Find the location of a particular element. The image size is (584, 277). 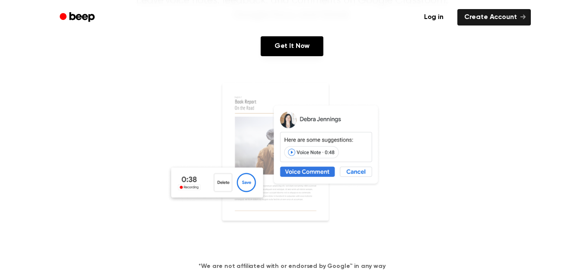

a: Get It Now is located at coordinates (292, 46).